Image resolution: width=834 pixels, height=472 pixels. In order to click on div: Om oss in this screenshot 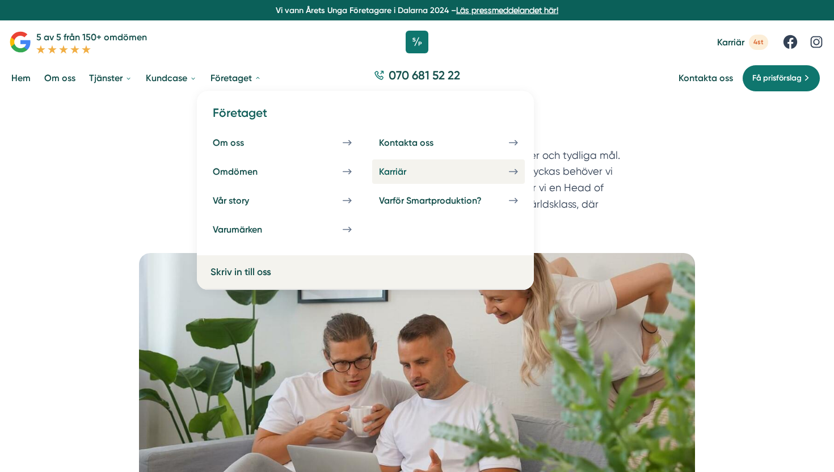, I will do `click(242, 142)`.